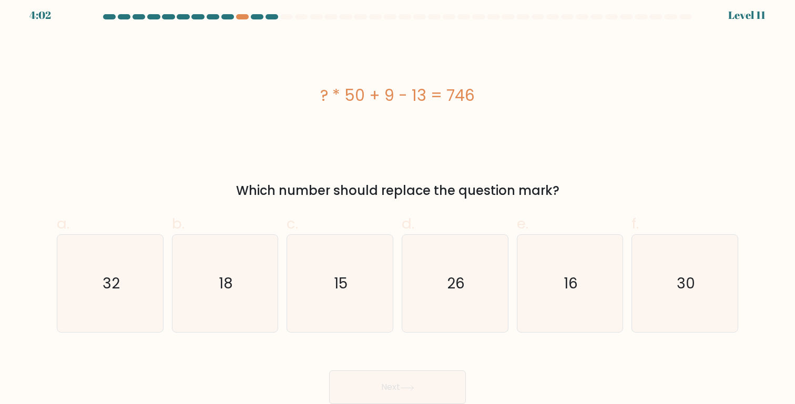 This screenshot has width=795, height=404. What do you see at coordinates (226, 283) in the screenshot?
I see `text: 18` at bounding box center [226, 283].